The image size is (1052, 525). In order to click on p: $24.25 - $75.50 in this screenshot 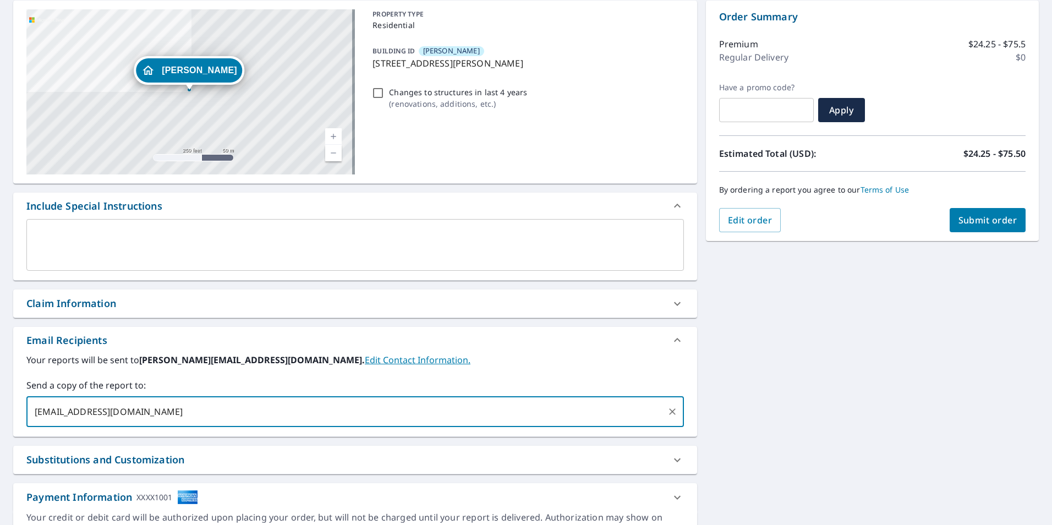, I will do `click(994, 154)`.